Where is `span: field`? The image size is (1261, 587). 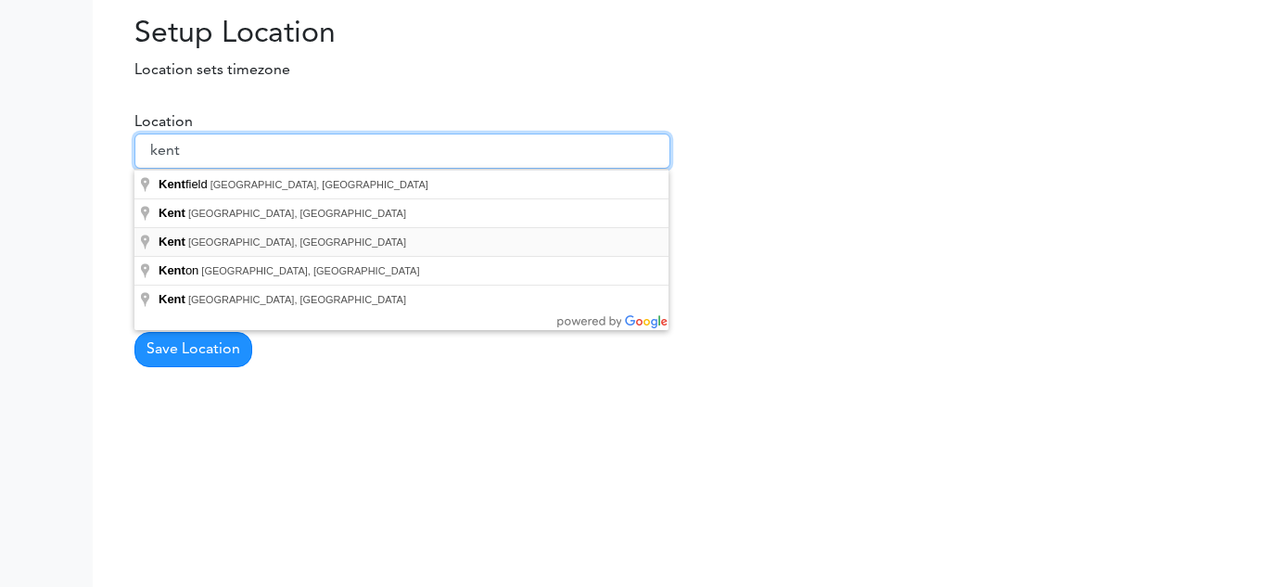
span: field is located at coordinates (184, 184).